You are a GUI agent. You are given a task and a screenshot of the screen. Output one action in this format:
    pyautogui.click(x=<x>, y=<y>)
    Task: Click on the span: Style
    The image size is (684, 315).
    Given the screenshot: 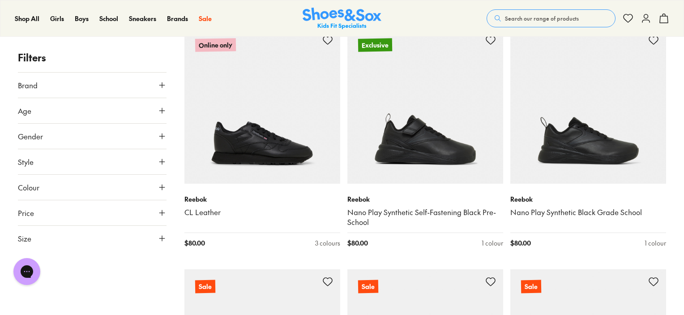 What is the action you would take?
    pyautogui.click(x=26, y=162)
    